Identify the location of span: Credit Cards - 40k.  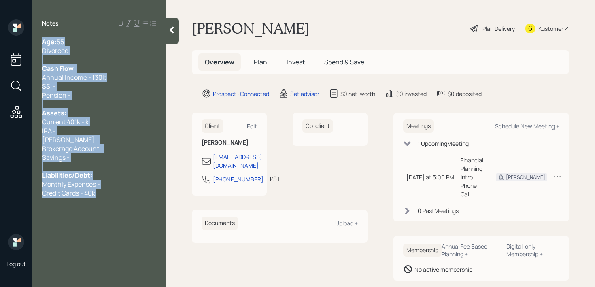
(68, 193).